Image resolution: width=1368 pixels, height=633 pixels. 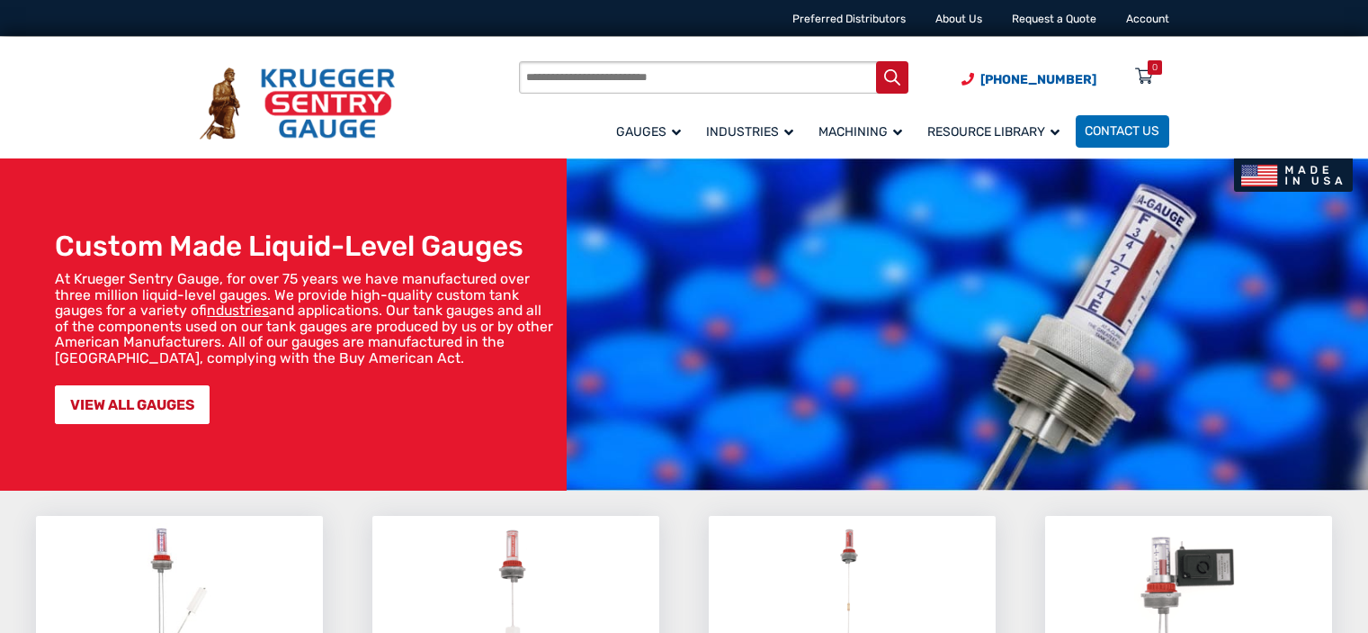 I want to click on a: Resource Library, so click(x=997, y=130).